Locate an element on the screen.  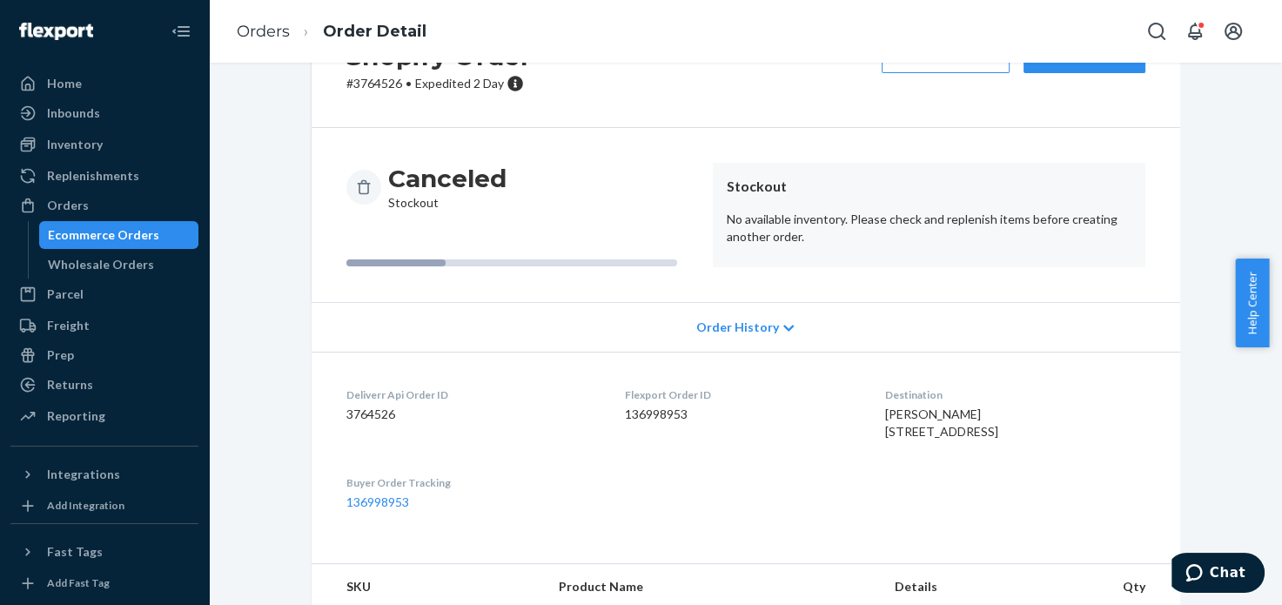
a: 136998953 is located at coordinates (378, 501).